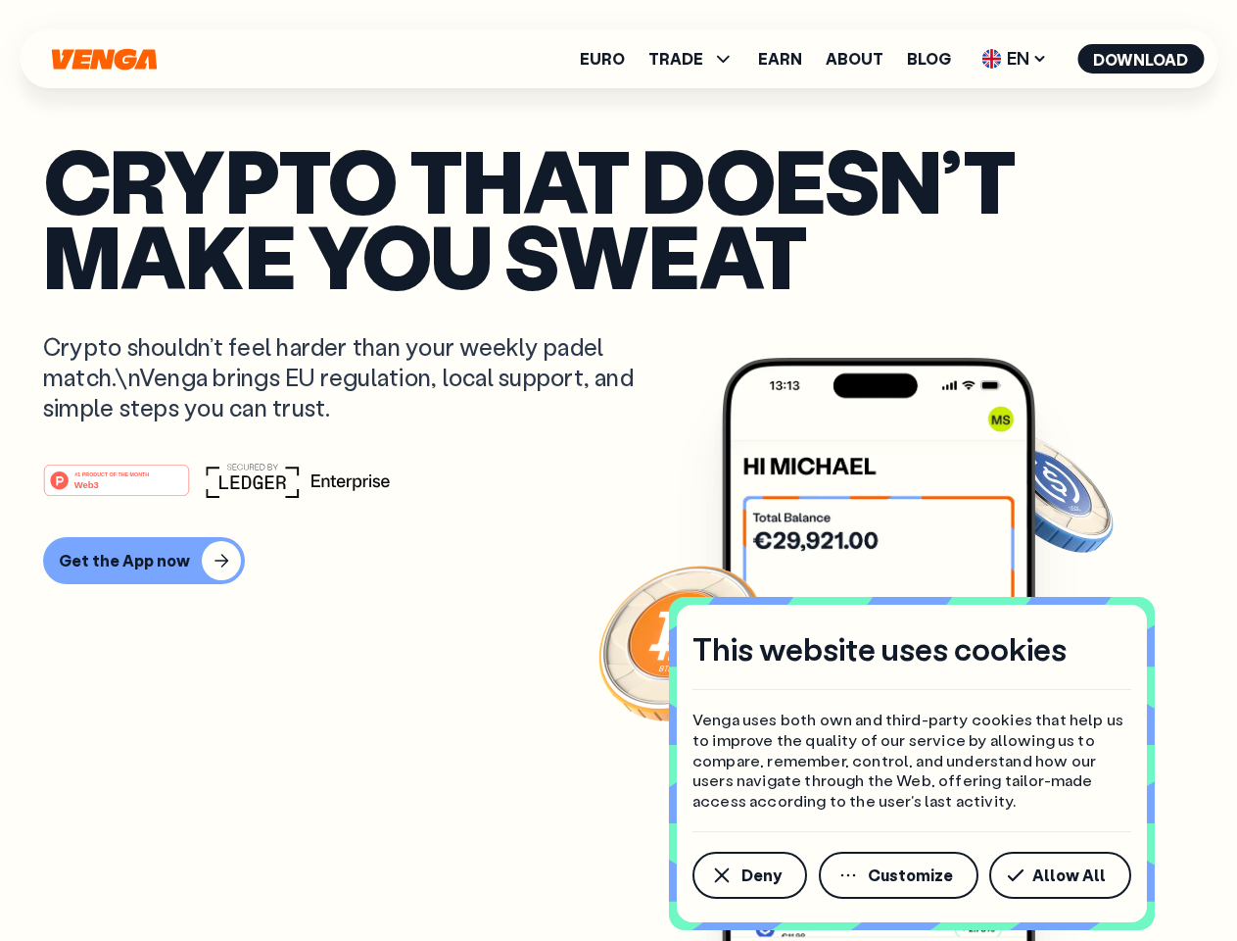 This screenshot has width=1237, height=941. What do you see at coordinates (992, 59) in the screenshot?
I see `img: flag-uk` at bounding box center [992, 59].